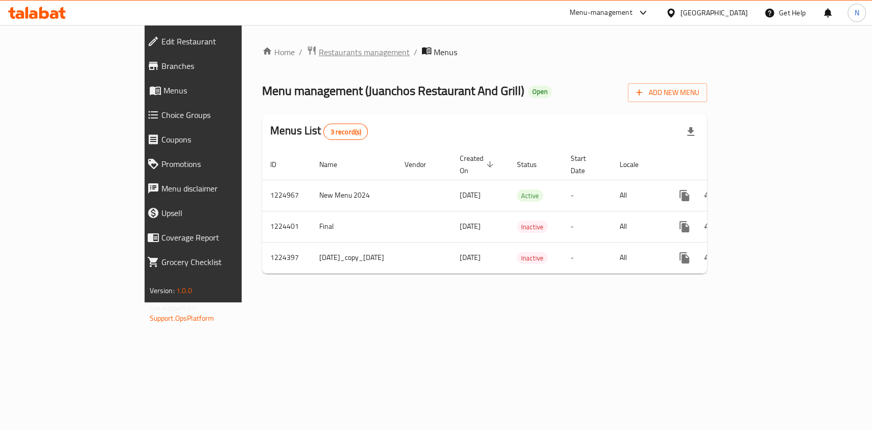 Image resolution: width=872 pixels, height=430 pixels. Describe the element at coordinates (478, 165) in the screenshot. I see `span: Created On` at that location.